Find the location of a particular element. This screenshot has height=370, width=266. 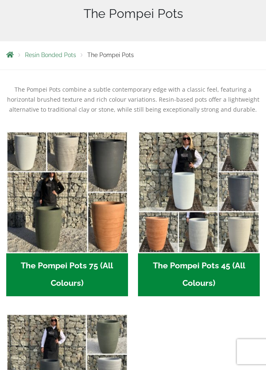

img: The Pompei Pots 45 (All Colours) is located at coordinates (199, 192).